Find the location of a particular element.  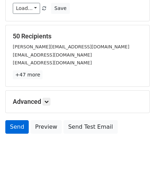

h5: 50 Recipients is located at coordinates (77, 36).